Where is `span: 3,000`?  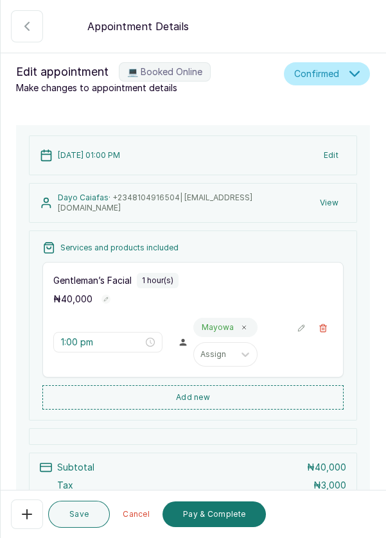
span: 3,000 is located at coordinates (333, 485).